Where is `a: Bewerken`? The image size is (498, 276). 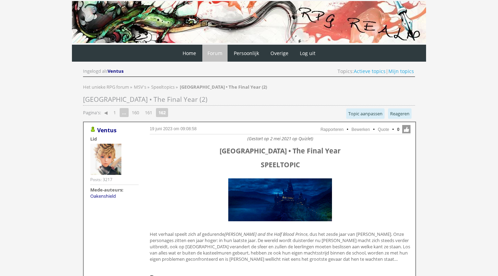 a: Bewerken is located at coordinates (361, 129).